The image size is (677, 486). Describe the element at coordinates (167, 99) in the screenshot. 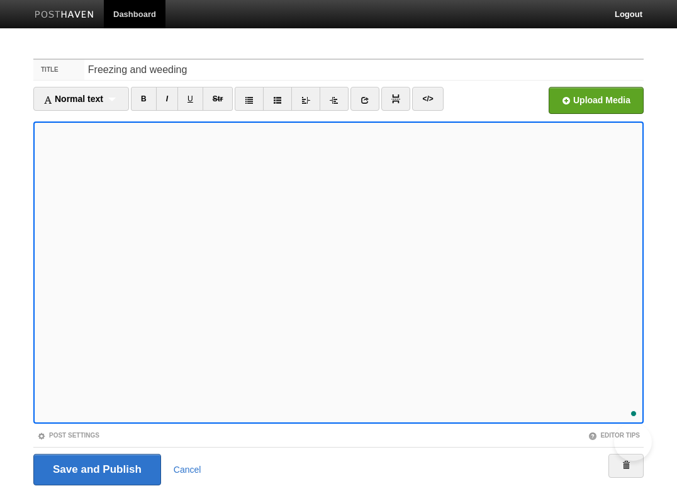

I see `a: I` at that location.